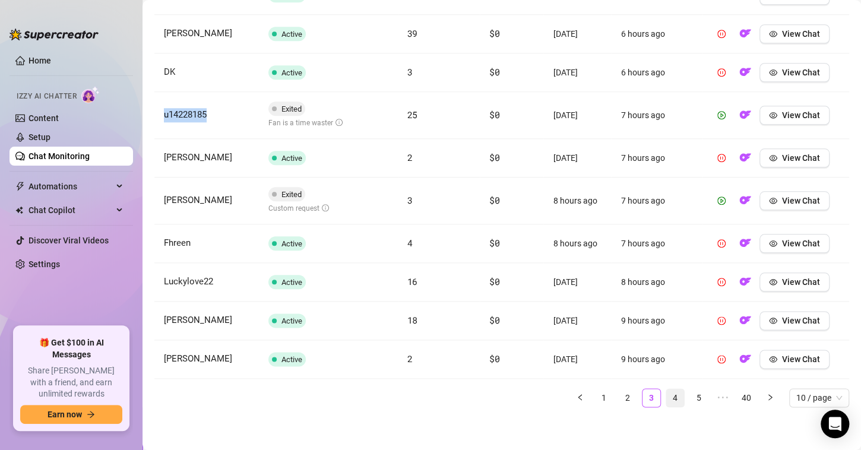 The height and width of the screenshot is (450, 861). What do you see at coordinates (834, 424) in the screenshot?
I see `div: Open Intercom Messenger` at bounding box center [834, 424].